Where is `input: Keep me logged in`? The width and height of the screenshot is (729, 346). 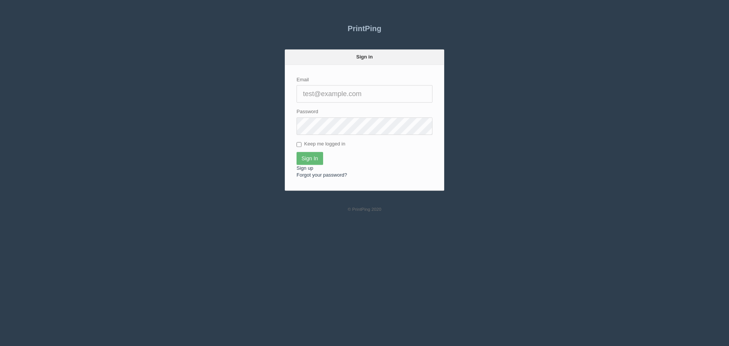
input: Keep me logged in is located at coordinates (299, 144).